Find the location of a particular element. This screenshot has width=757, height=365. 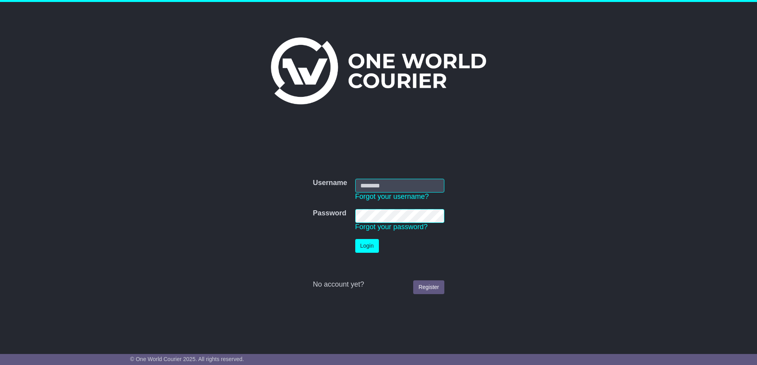

label: Username is located at coordinates (329, 183).